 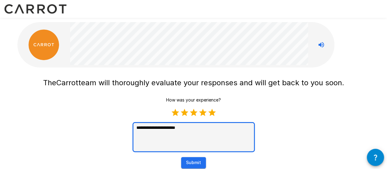 I want to click on span: The, so click(x=50, y=82).